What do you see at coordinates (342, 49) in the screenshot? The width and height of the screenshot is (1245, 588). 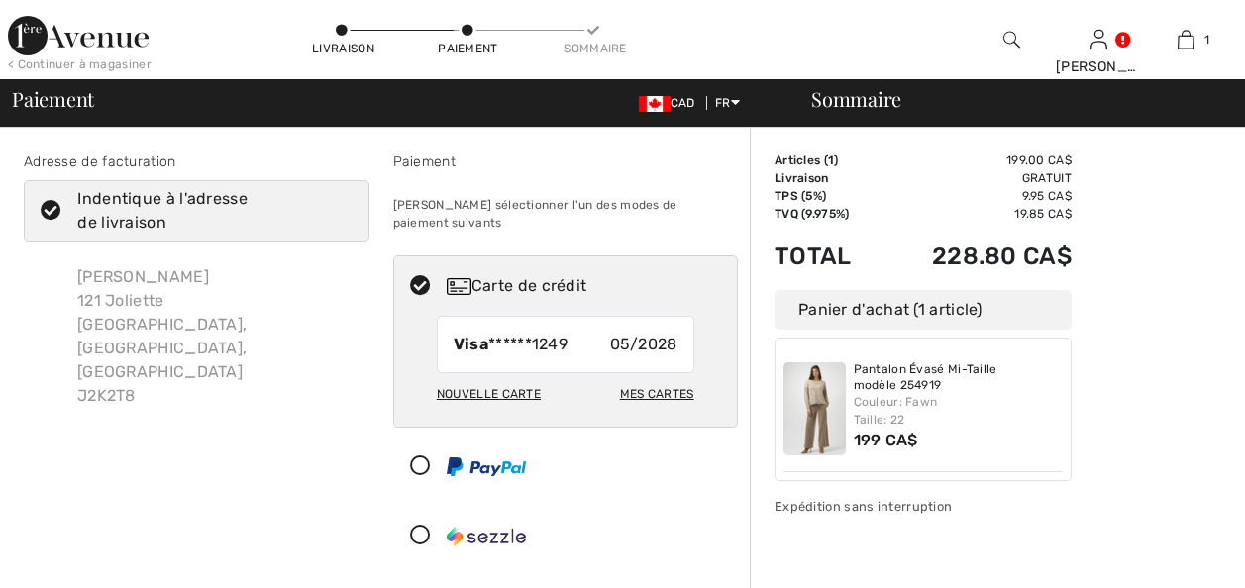 I see `div: Livraison` at bounding box center [342, 49].